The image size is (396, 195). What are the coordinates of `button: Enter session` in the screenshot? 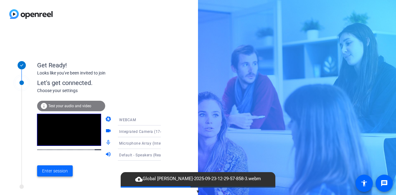 It's located at (55, 171).